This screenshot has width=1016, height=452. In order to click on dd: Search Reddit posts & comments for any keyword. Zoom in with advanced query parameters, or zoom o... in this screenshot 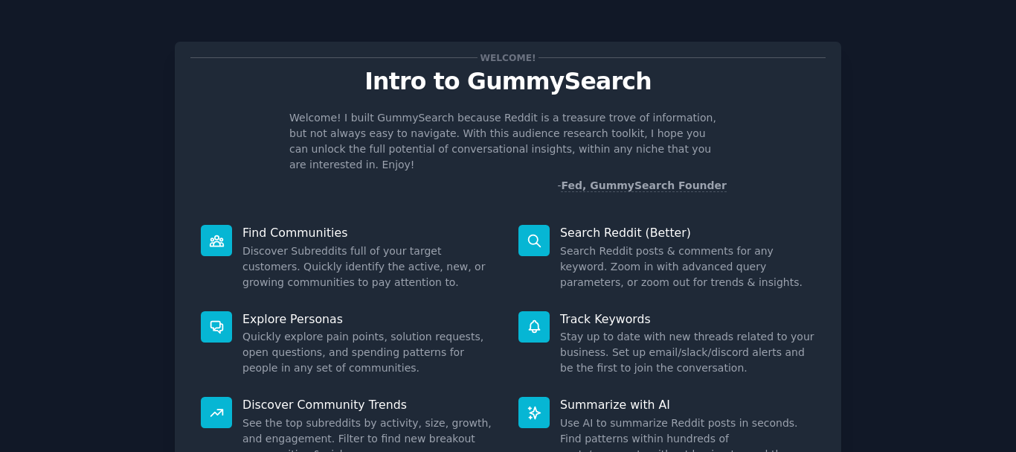, I will do `click(687, 266)`.